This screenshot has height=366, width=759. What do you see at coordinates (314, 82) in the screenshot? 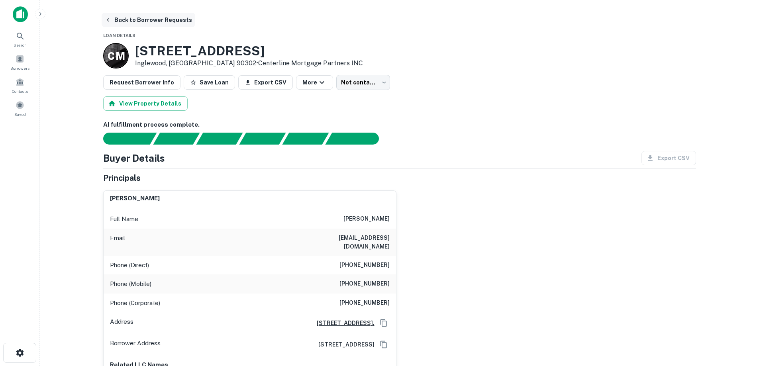
I see `button: More` at bounding box center [314, 82].